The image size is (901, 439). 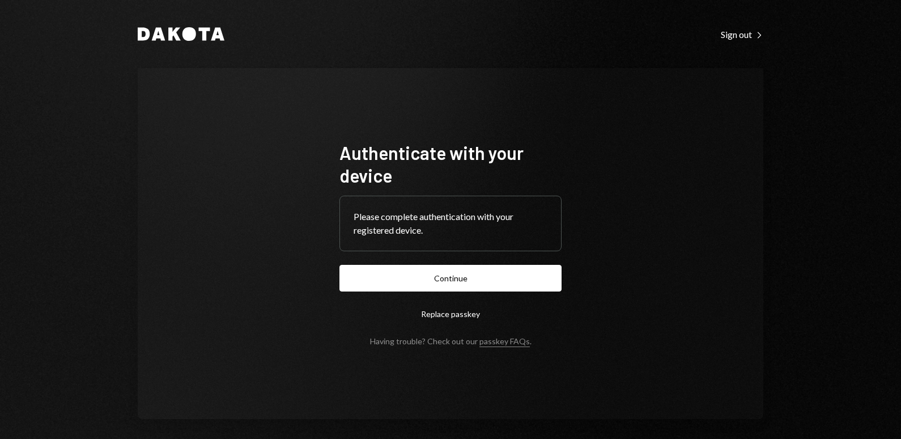 What do you see at coordinates (504, 341) in the screenshot?
I see `a: passkey FAQs` at bounding box center [504, 341].